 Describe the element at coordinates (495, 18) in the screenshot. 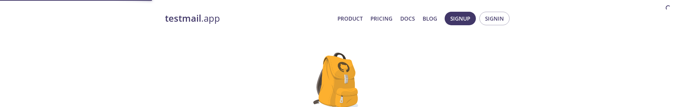

I see `span: Signin` at that location.